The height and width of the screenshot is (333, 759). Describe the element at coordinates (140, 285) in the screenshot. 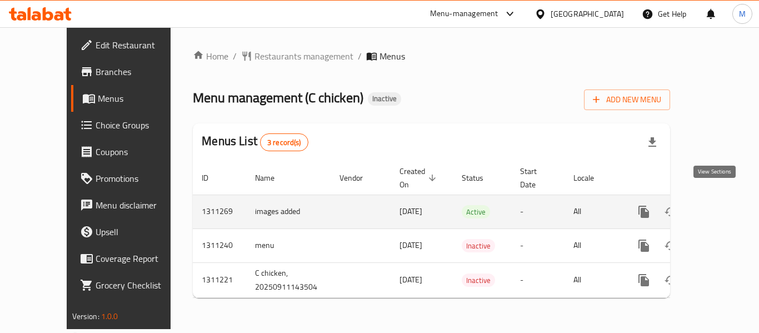

I see `span: Grocery Checklist` at that location.